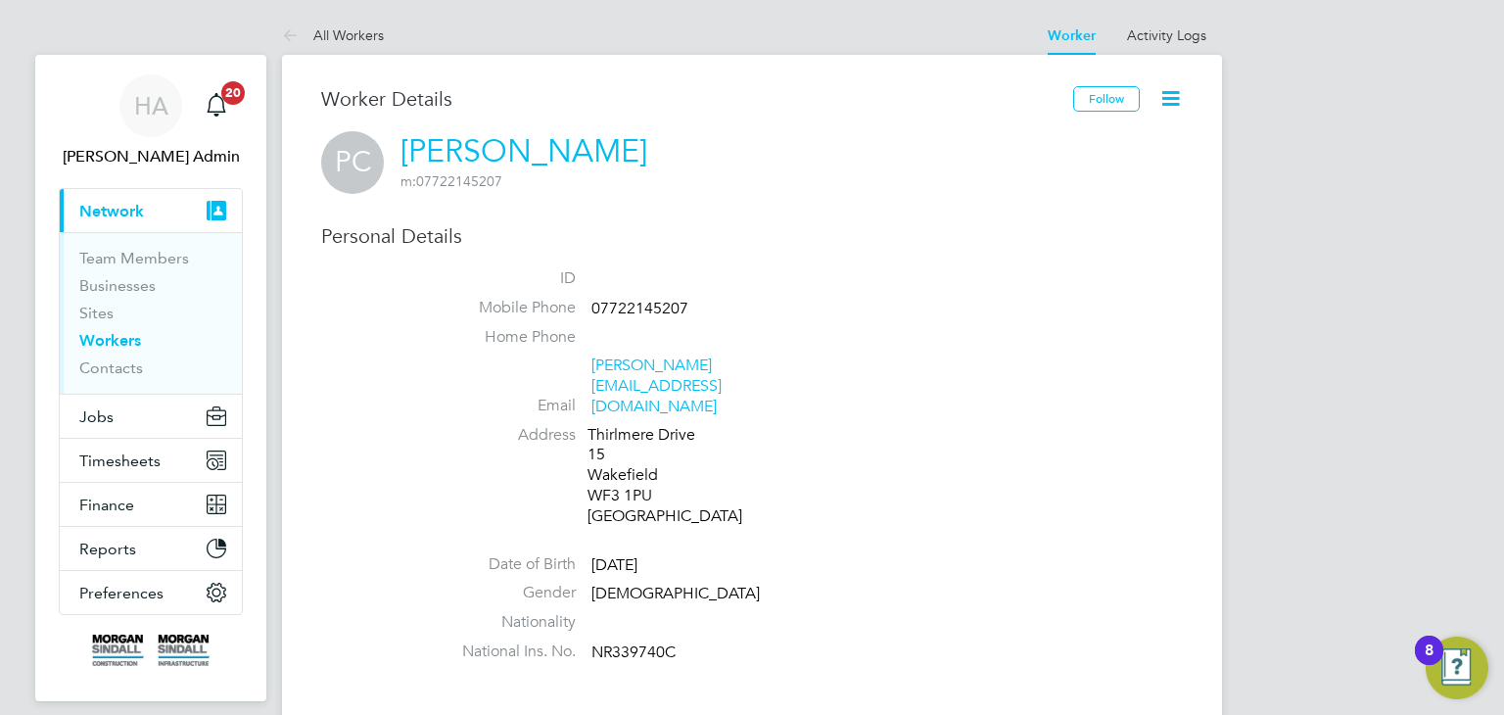 The height and width of the screenshot is (715, 1504). I want to click on label: Address, so click(507, 435).